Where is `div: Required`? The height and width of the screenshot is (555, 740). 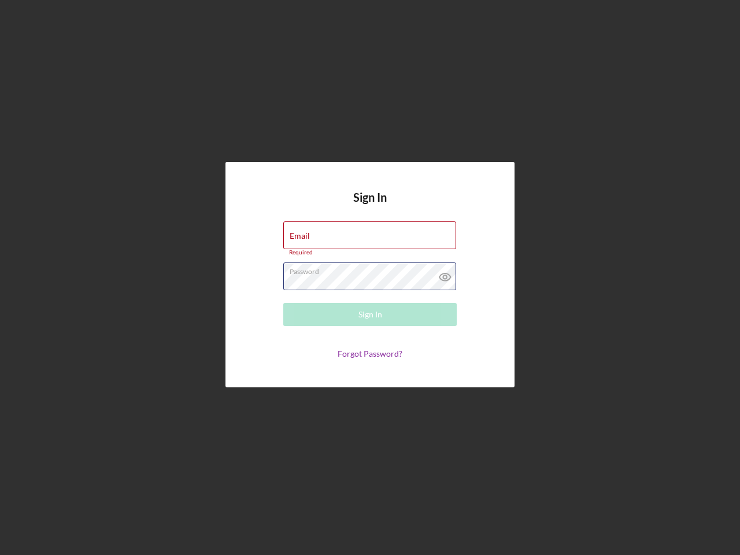
div: Required is located at coordinates (370, 253).